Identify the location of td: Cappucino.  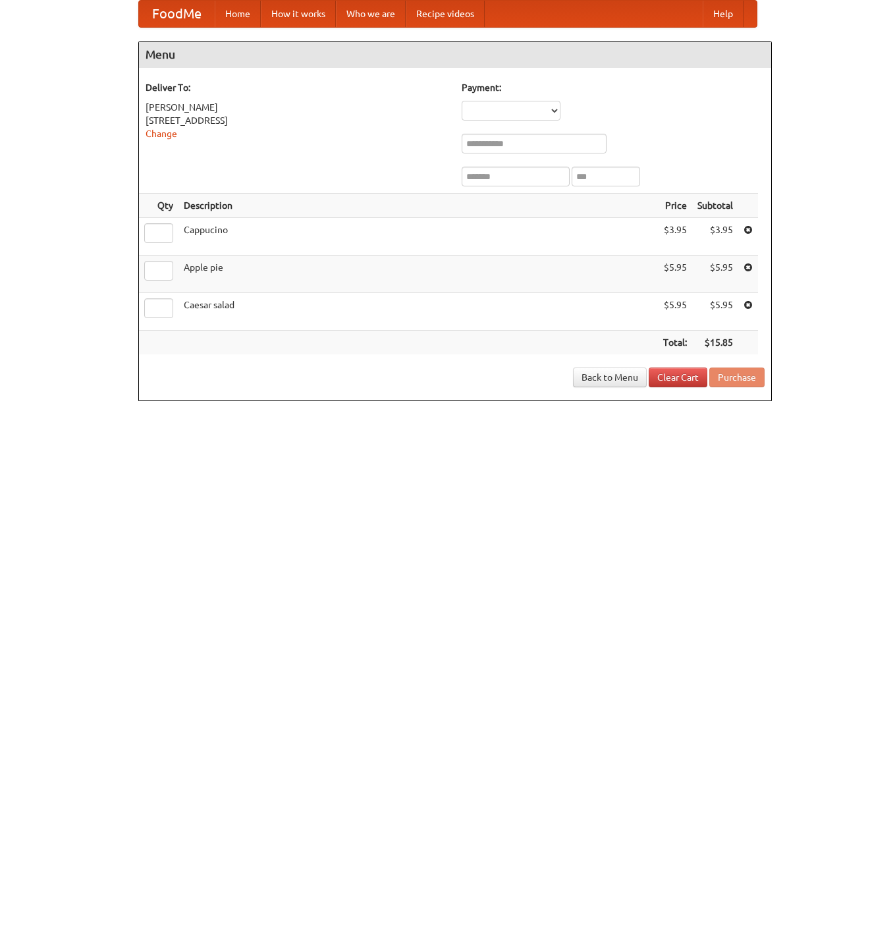
(418, 236).